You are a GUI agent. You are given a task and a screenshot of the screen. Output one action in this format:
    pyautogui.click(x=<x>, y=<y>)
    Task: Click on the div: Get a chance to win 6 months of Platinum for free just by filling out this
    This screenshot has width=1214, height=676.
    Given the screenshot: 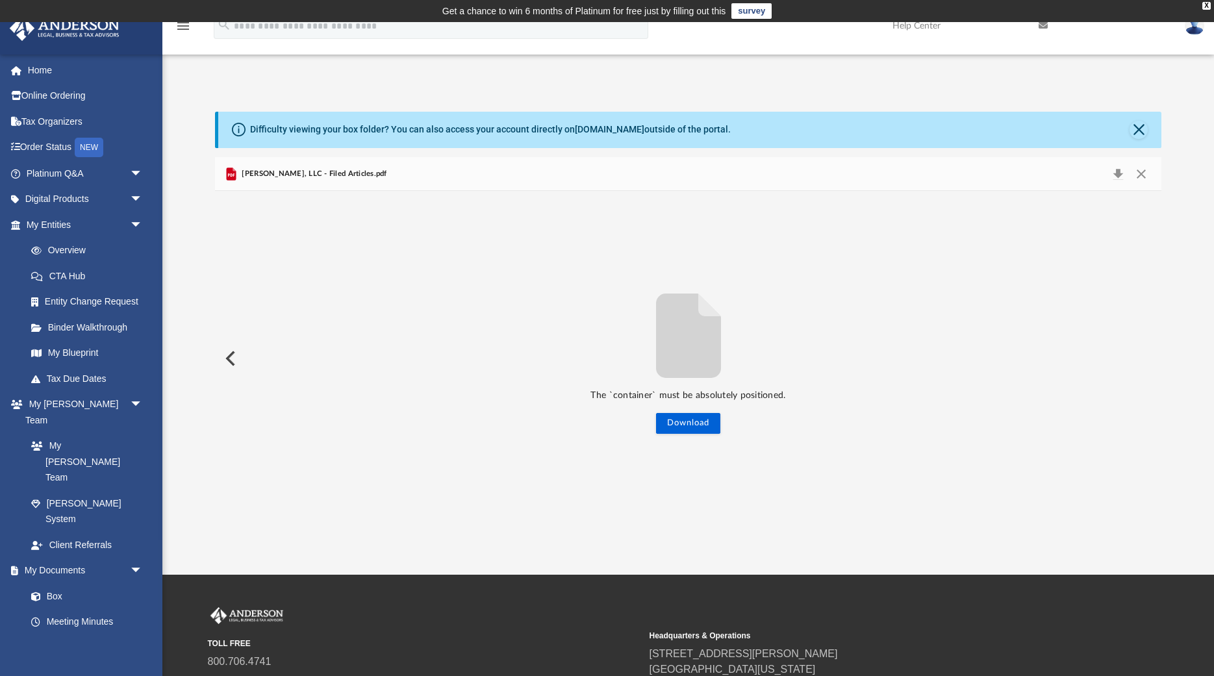 What is the action you would take?
    pyautogui.click(x=584, y=11)
    